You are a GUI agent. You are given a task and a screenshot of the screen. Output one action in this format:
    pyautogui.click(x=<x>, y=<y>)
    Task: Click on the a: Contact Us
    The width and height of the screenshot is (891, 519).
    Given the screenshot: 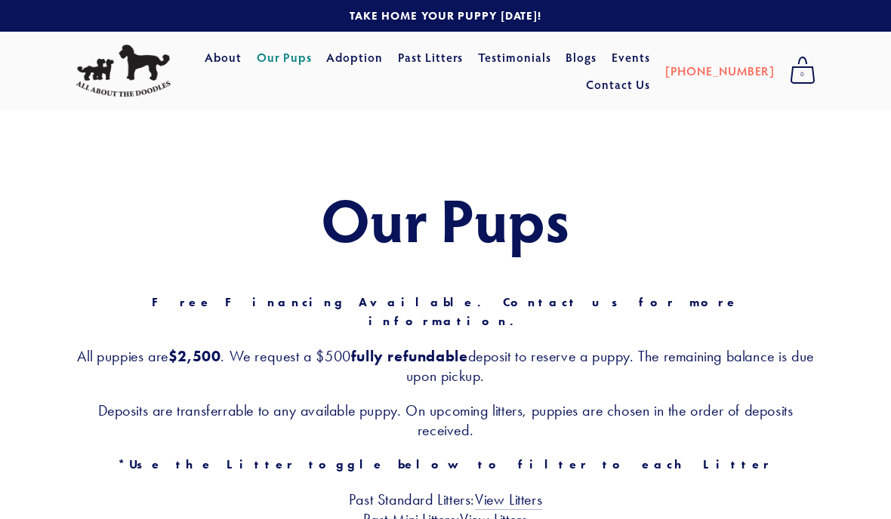 What is the action you would take?
    pyautogui.click(x=618, y=85)
    